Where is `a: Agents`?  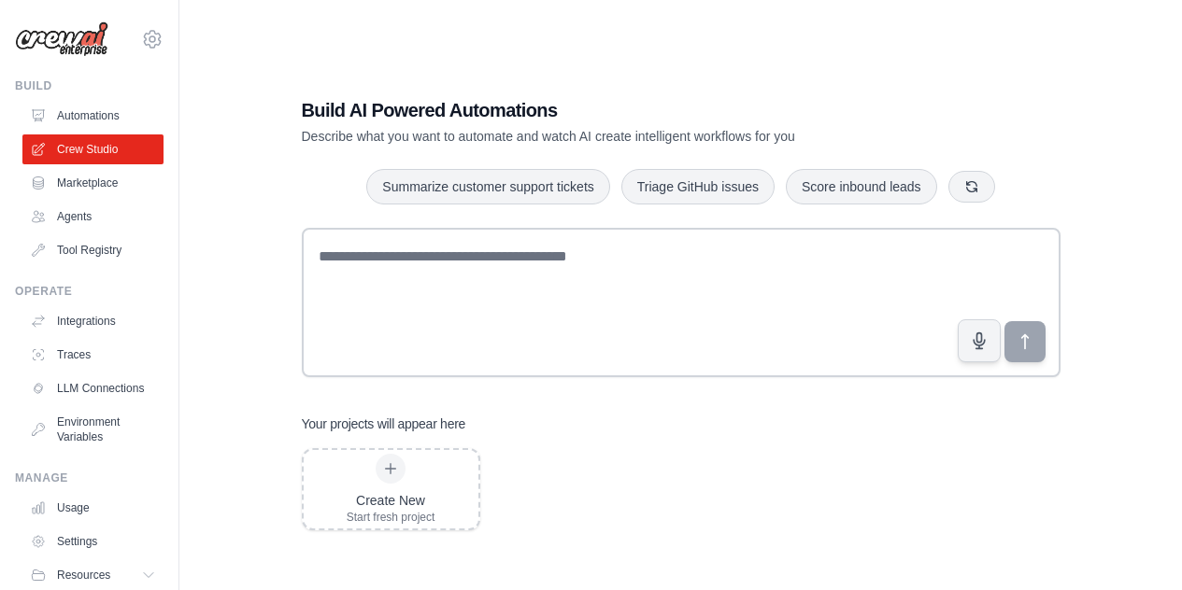
a: Agents is located at coordinates (92, 217).